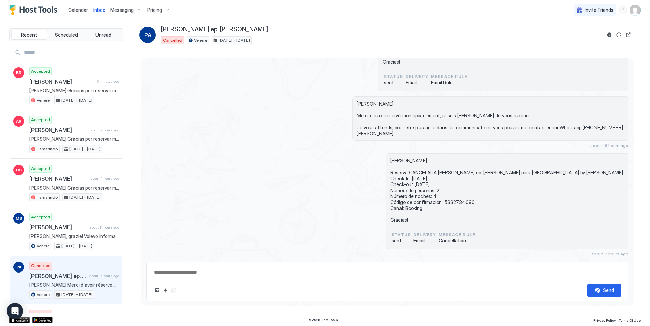 The height and width of the screenshot is (326, 650). Describe the element at coordinates (20, 320) in the screenshot. I see `div: App Store` at that location.